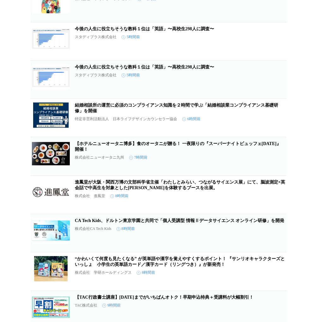 Image resolution: width=317 pixels, height=322 pixels. I want to click on p: 特定非営利活動法人 日本ライフデザインカウンセラー協会, so click(126, 119).